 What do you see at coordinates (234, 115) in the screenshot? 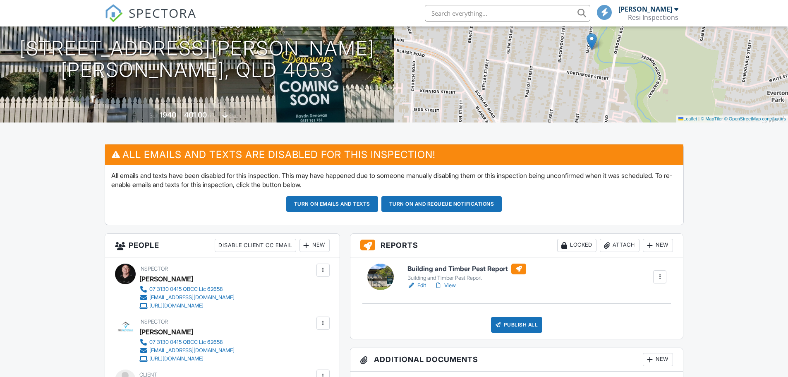
I see `span: slab` at bounding box center [234, 115].